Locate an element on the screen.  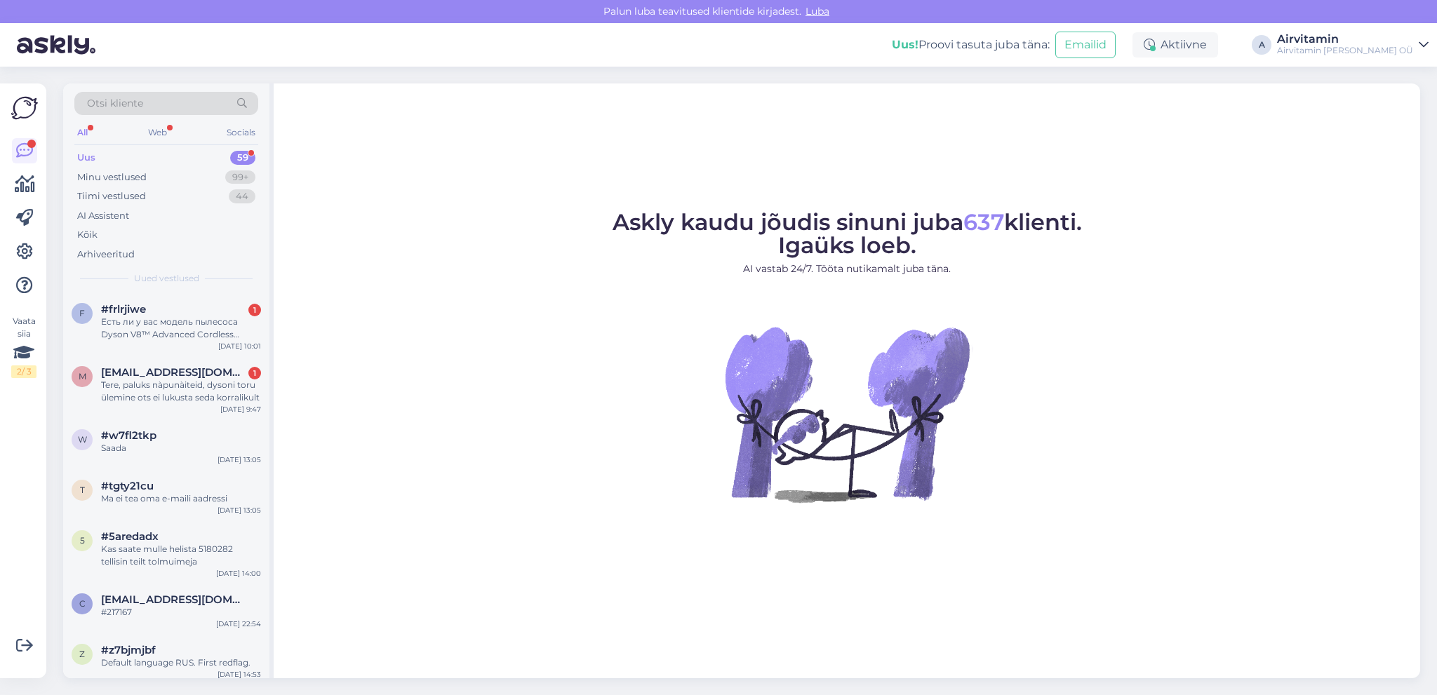
span: #z7bjmjbf is located at coordinates (128, 650).